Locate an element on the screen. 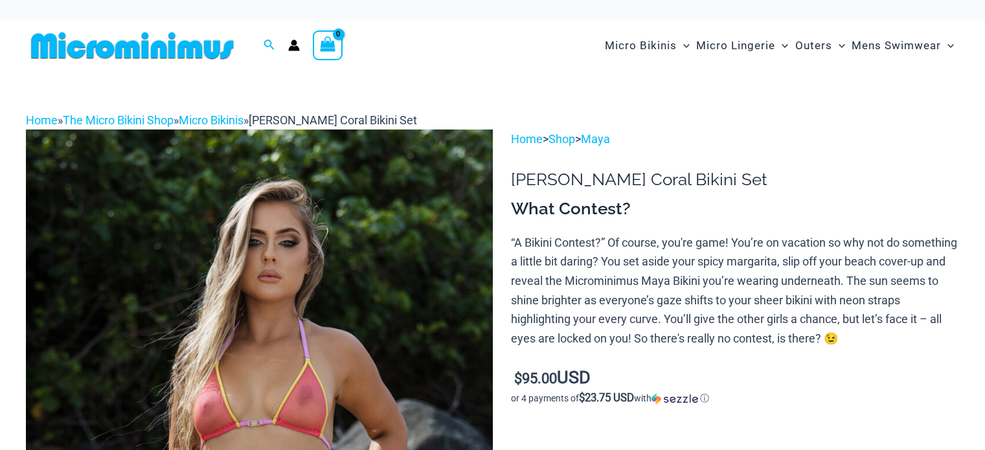  h3: What Contest? is located at coordinates (735, 209).